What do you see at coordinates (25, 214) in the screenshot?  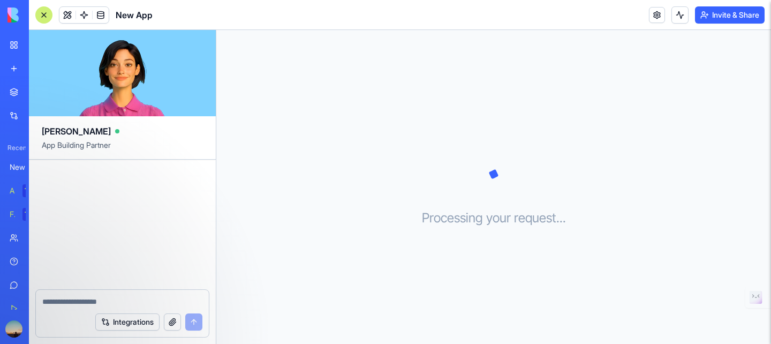 I see `a: Feedback FormTRY` at bounding box center [25, 214].